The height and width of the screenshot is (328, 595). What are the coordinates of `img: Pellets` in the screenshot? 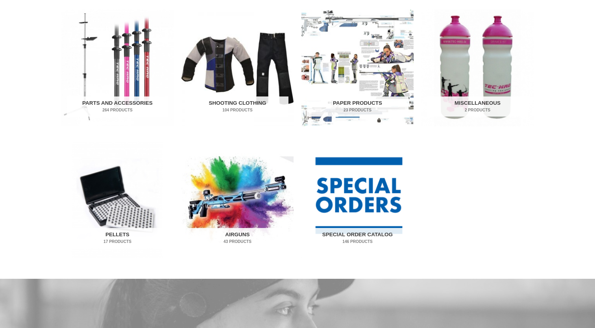 It's located at (117, 199).